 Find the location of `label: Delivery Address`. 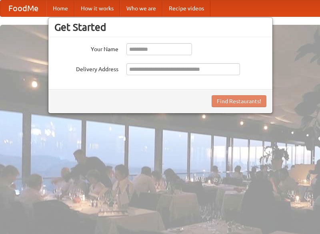

label: Delivery Address is located at coordinates (86, 68).